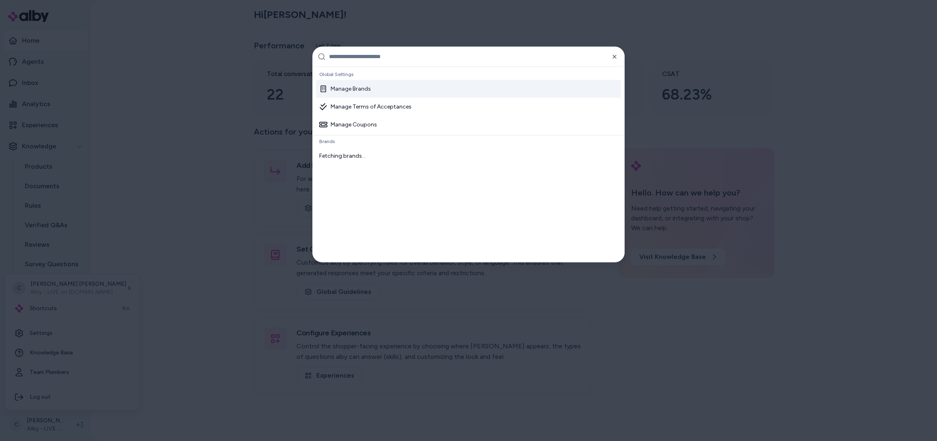 This screenshot has height=441, width=937. What do you see at coordinates (348, 124) in the screenshot?
I see `div: Manage Coupons` at bounding box center [348, 124].